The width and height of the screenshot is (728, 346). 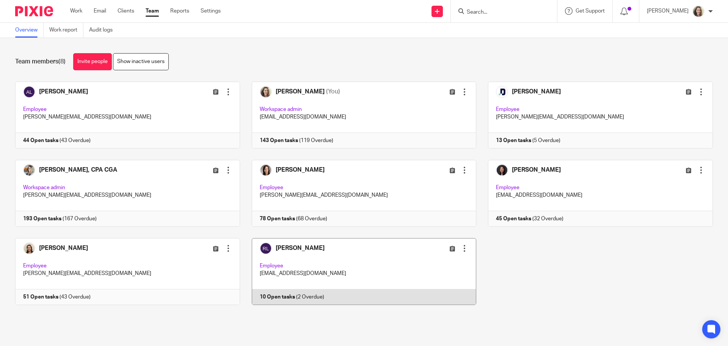 I want to click on a: Clients, so click(x=126, y=11).